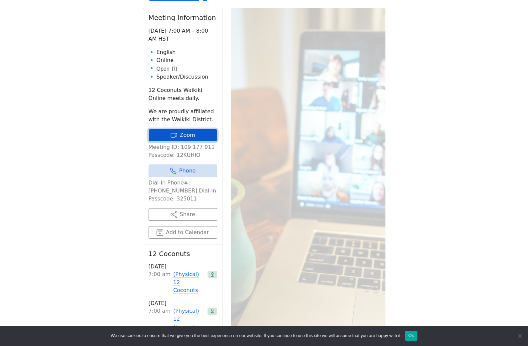  Describe the element at coordinates (183, 233) in the screenshot. I see `button: Add to Calendar` at that location.